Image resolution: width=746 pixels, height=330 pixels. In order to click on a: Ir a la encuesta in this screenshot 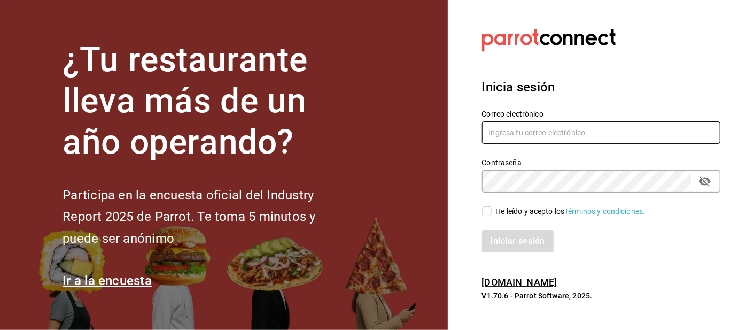, I will do `click(107, 281)`.